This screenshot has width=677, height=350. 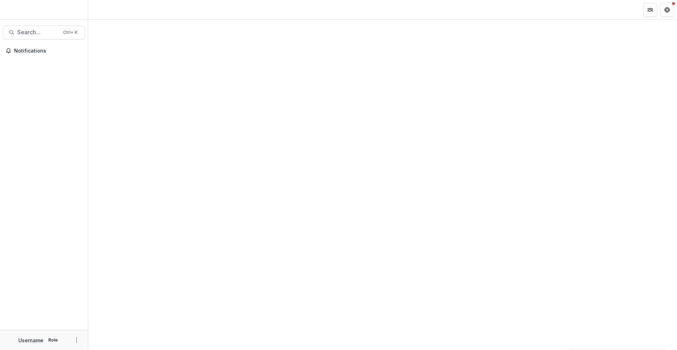 I want to click on span: Notifications, so click(x=48, y=51).